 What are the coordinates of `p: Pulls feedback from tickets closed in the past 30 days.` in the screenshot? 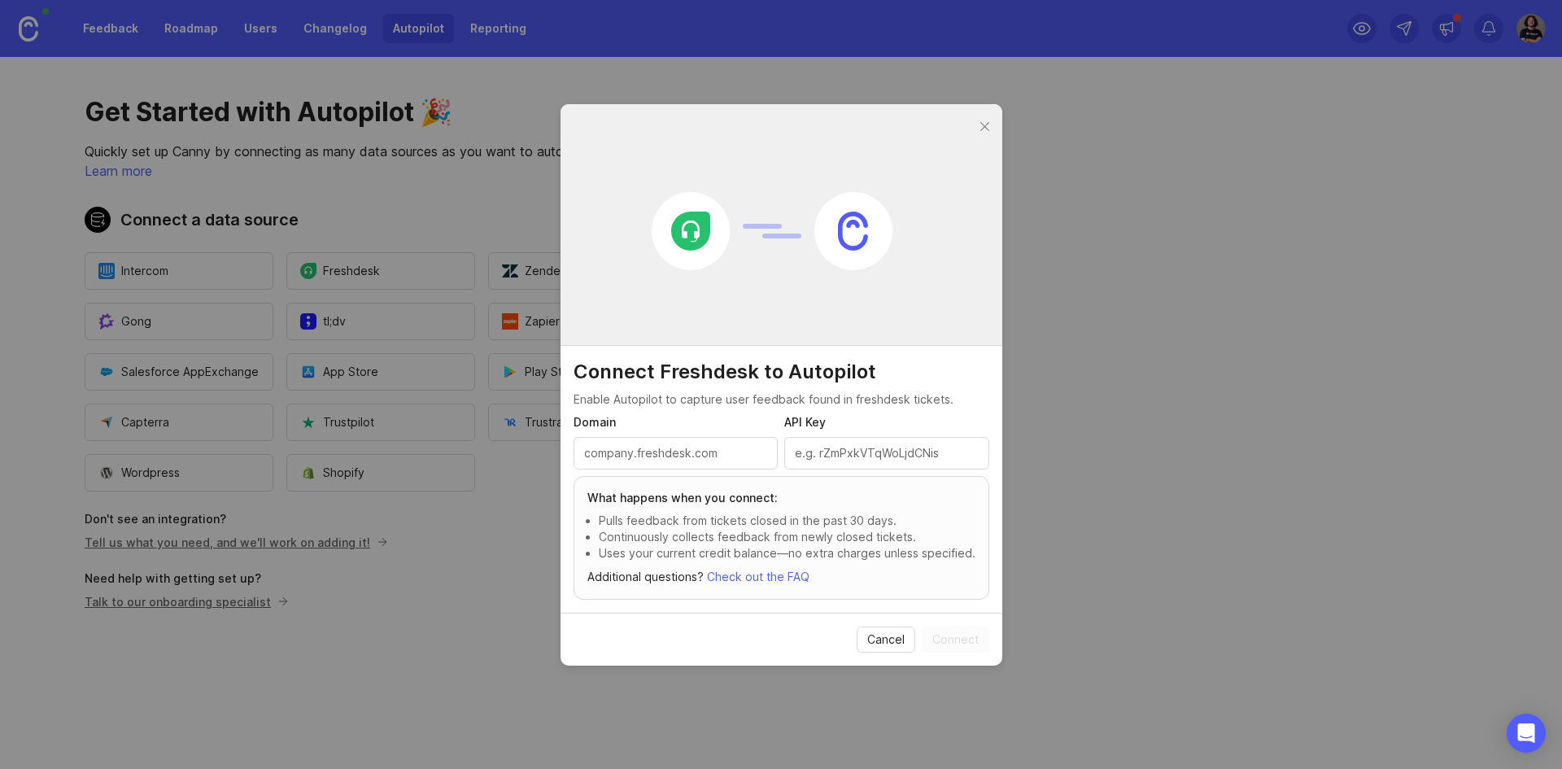 It's located at (787, 521).